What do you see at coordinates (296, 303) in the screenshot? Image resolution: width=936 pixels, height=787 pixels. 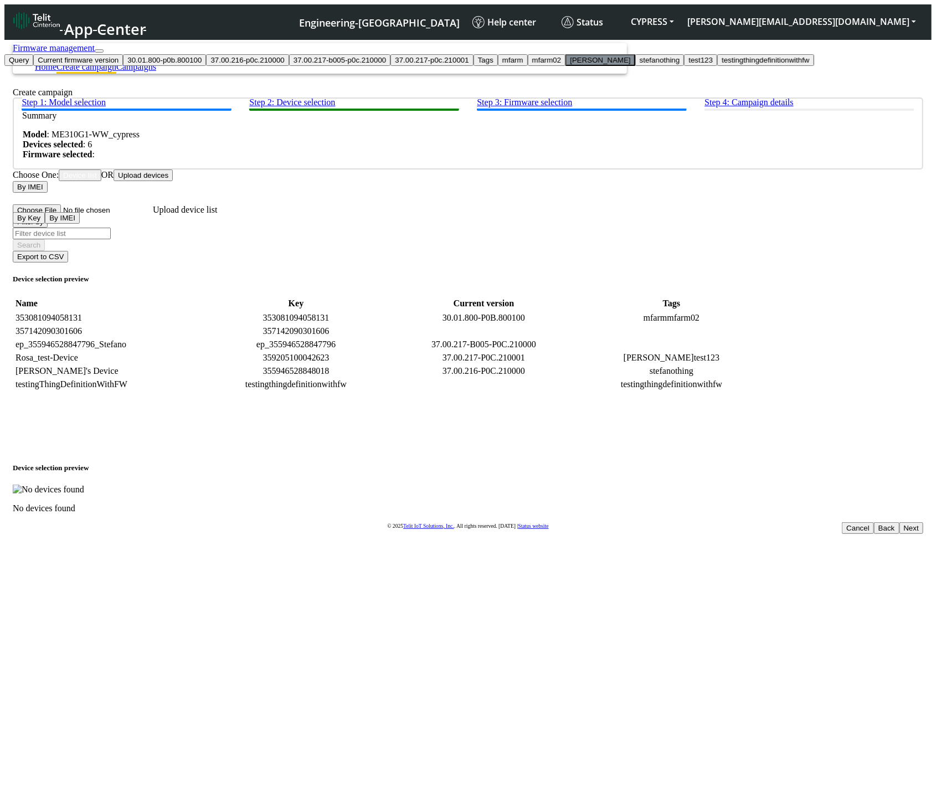 I see `th: Key` at bounding box center [296, 303].